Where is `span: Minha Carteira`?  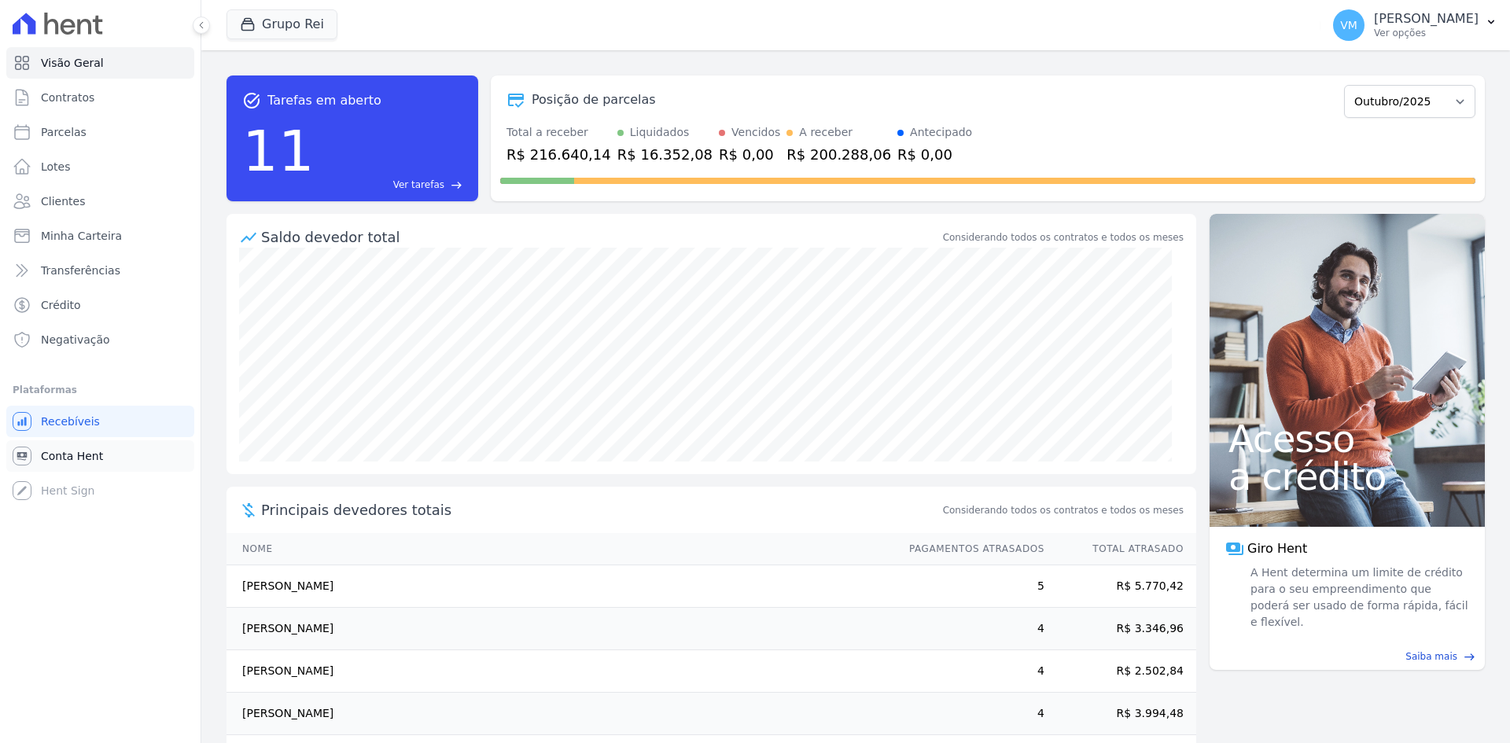
span: Minha Carteira is located at coordinates (81, 236).